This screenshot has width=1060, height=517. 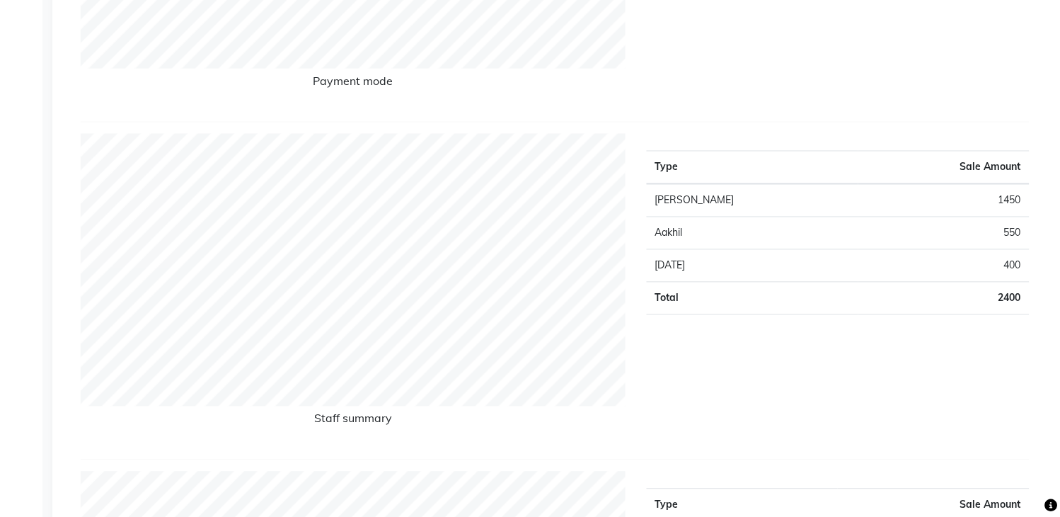 I want to click on td: Total, so click(x=752, y=299).